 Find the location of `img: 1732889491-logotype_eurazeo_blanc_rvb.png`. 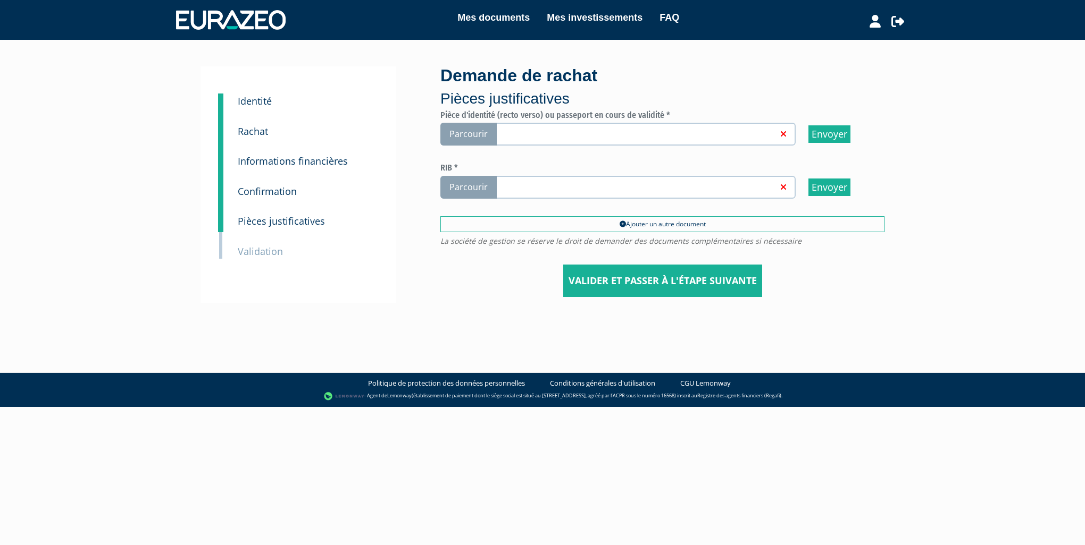

img: 1732889491-logotype_eurazeo_blanc_rvb.png is located at coordinates (231, 20).